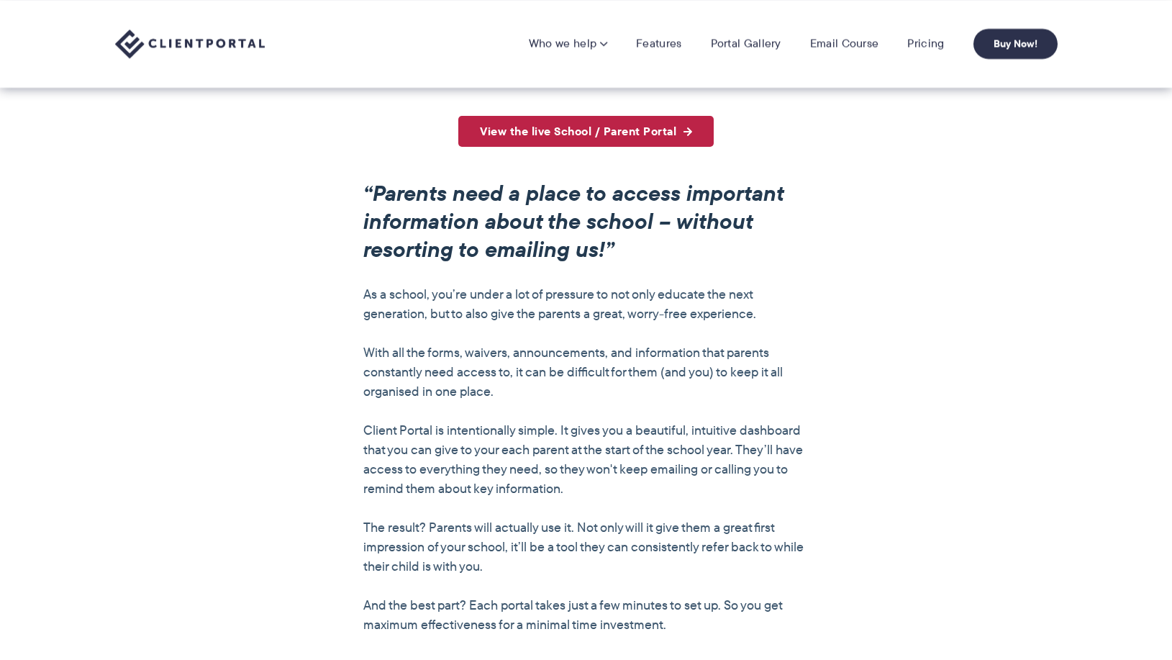  Describe the element at coordinates (659, 44) in the screenshot. I see `a: Features` at that location.